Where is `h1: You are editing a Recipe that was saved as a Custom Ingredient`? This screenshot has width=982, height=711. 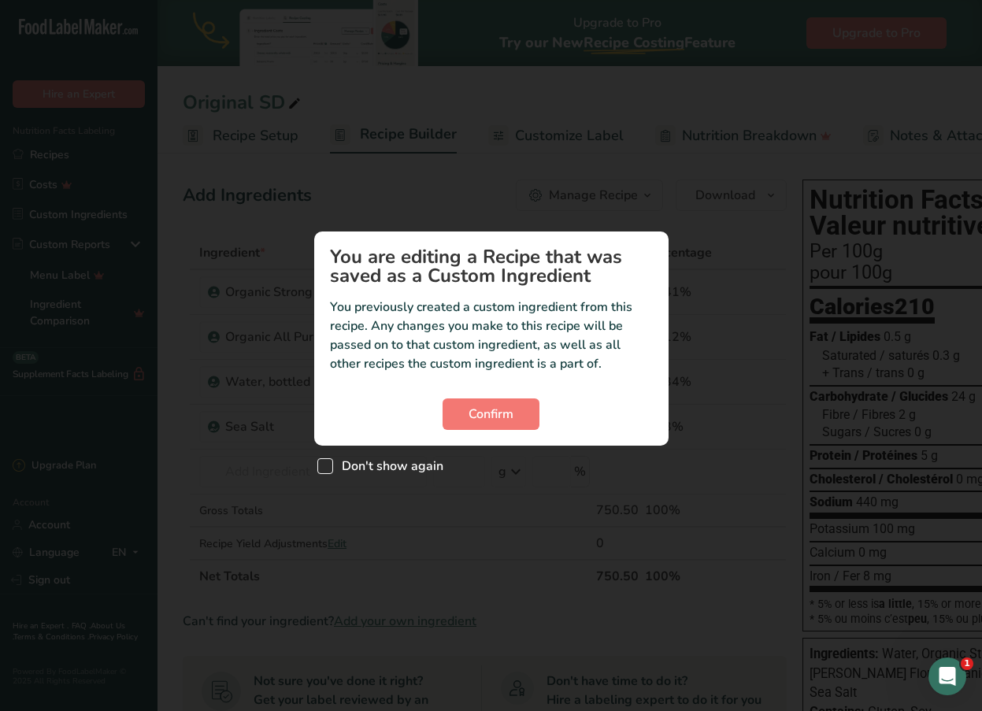
h1: You are editing a Recipe that was saved as a Custom Ingredient is located at coordinates (491, 266).